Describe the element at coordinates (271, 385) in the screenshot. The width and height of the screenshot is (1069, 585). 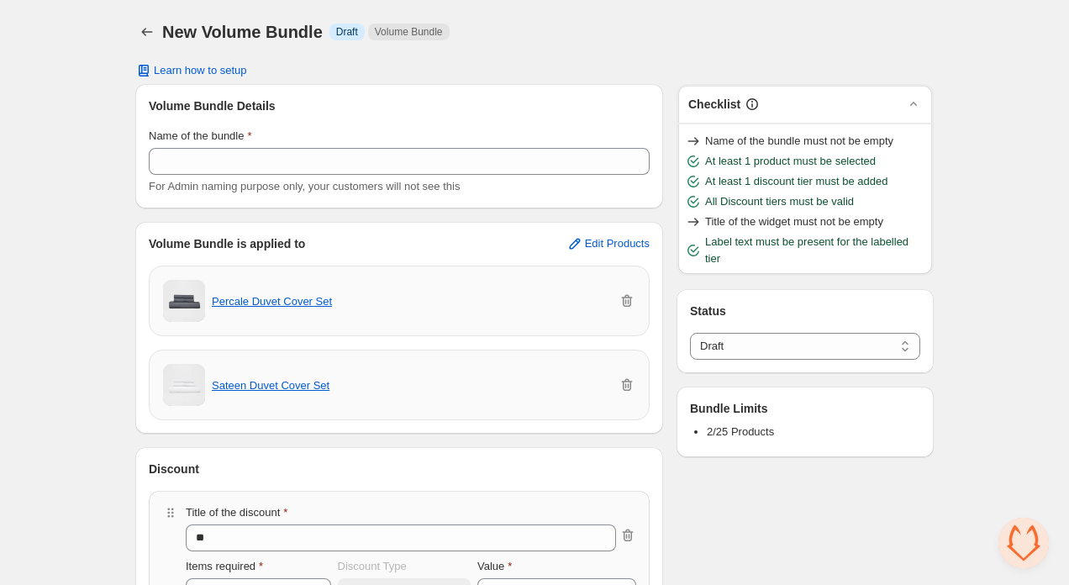
I see `button: Sateen Duvet Cover Set` at that location.